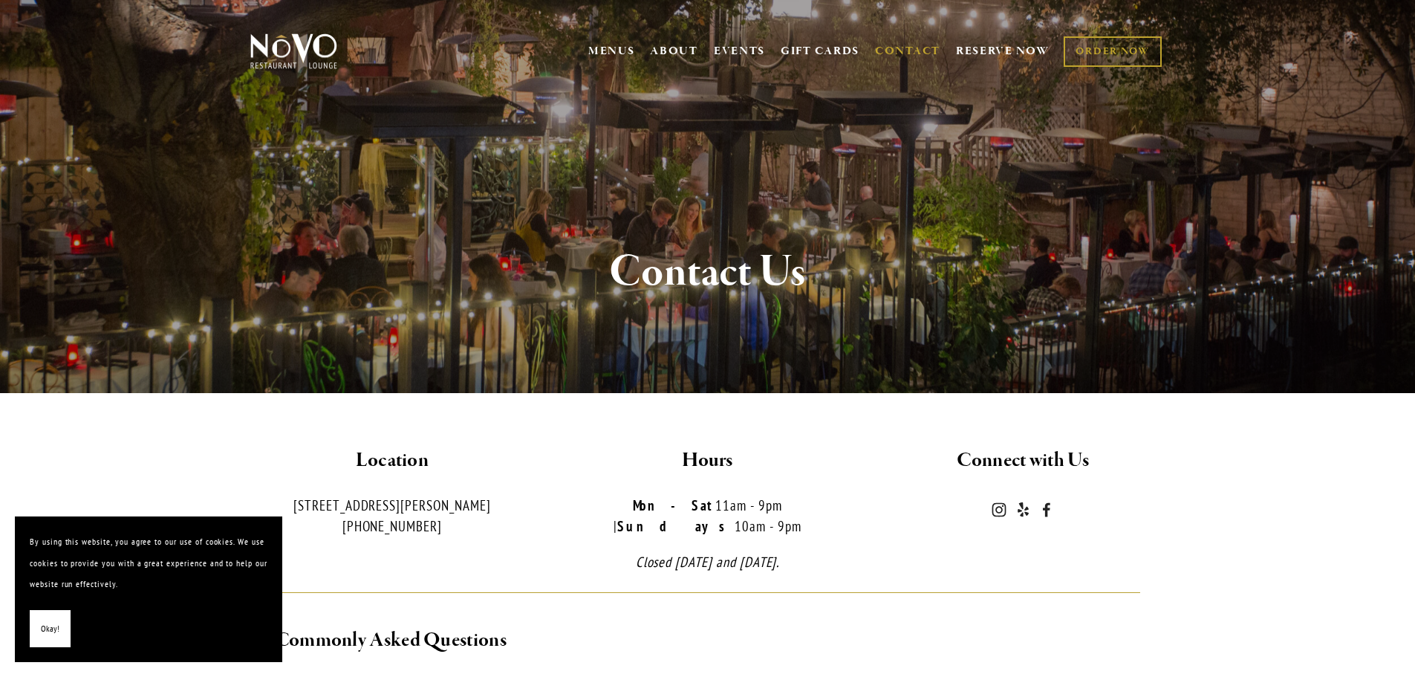 This screenshot has height=677, width=1415. Describe the element at coordinates (908, 51) in the screenshot. I see `a: CONTACT` at that location.